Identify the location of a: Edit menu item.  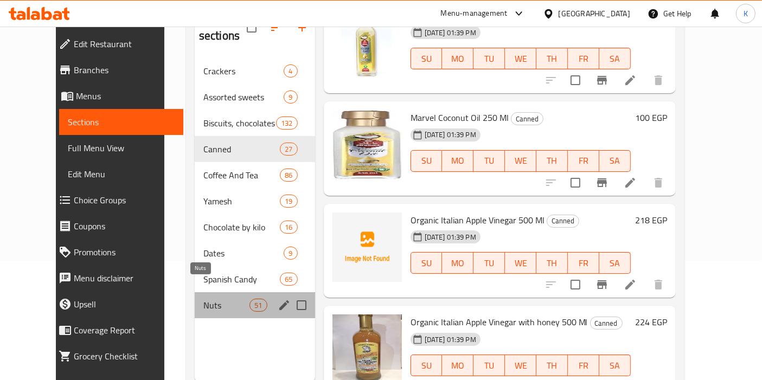
(631, 80).